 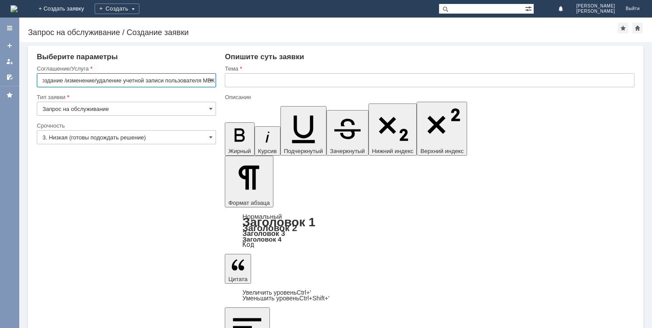 I want to click on a: Перейти на домашнюю страницу, so click(x=14, y=9).